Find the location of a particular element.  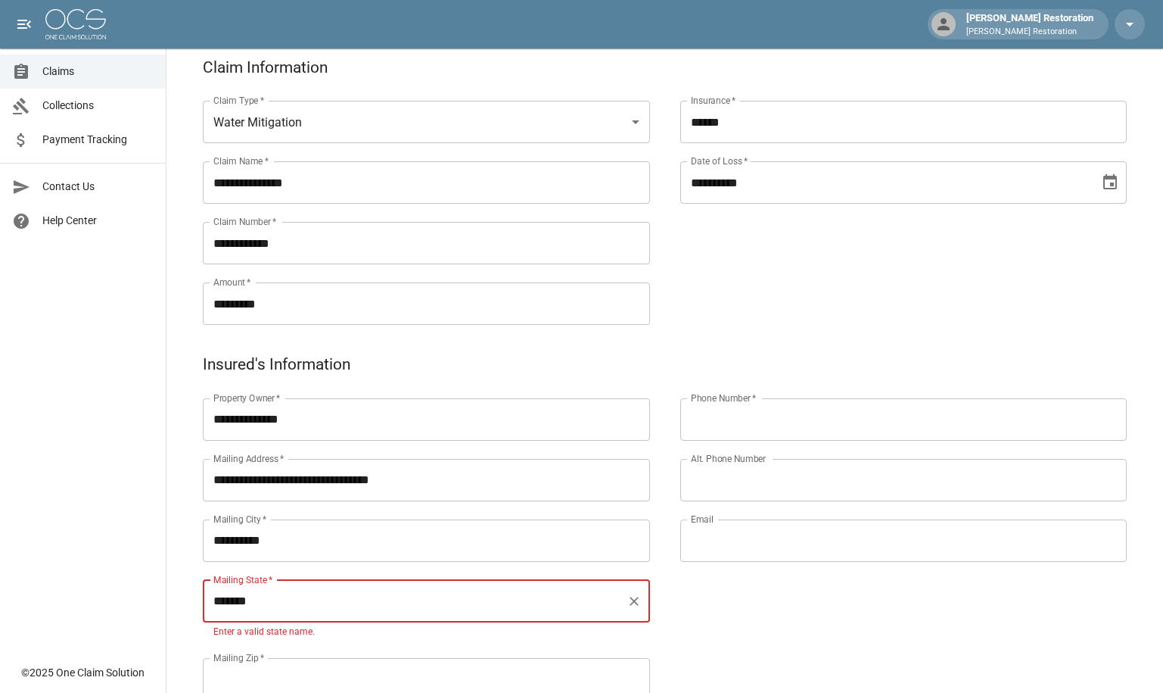

span: Contact Us is located at coordinates (98, 186).